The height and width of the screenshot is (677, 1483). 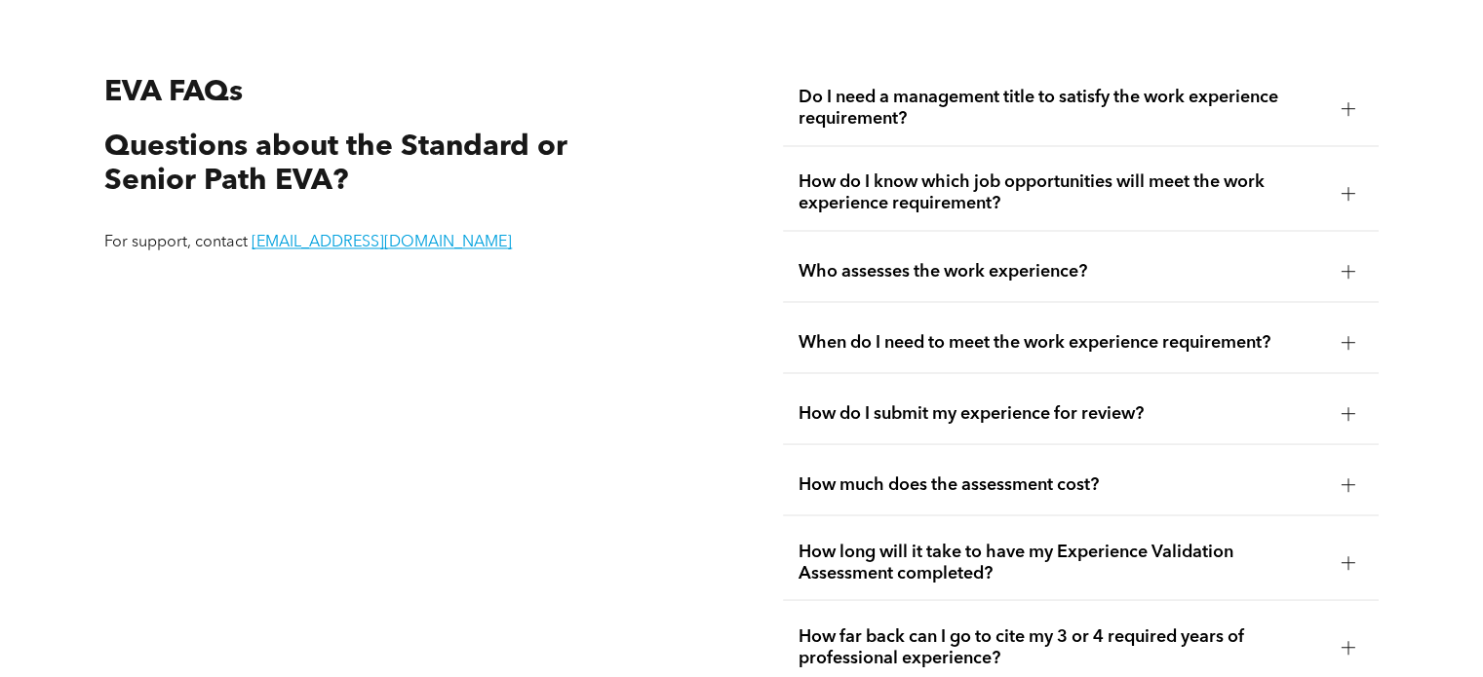 What do you see at coordinates (175, 243) in the screenshot?
I see `span: For support, contact` at bounding box center [175, 243].